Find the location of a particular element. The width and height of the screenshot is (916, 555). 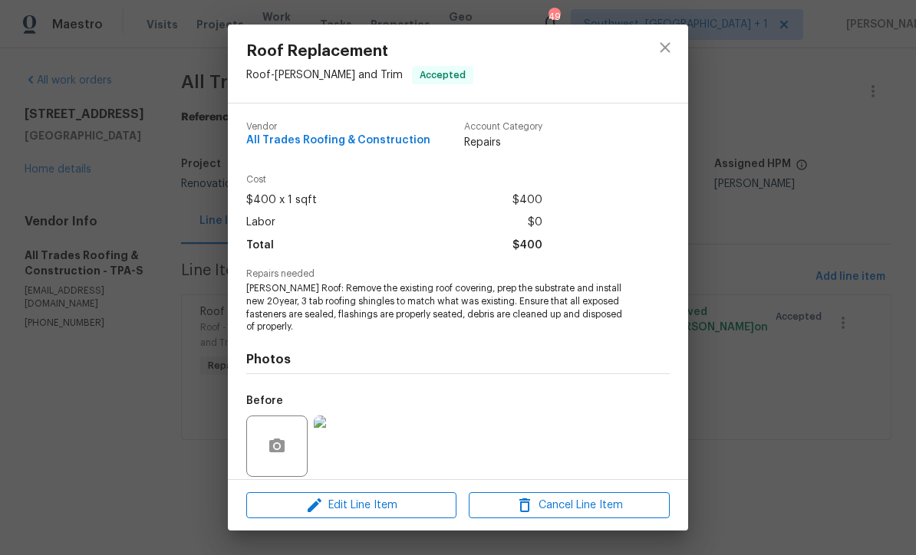

span: $400 x 1 sqft is located at coordinates (282, 200).